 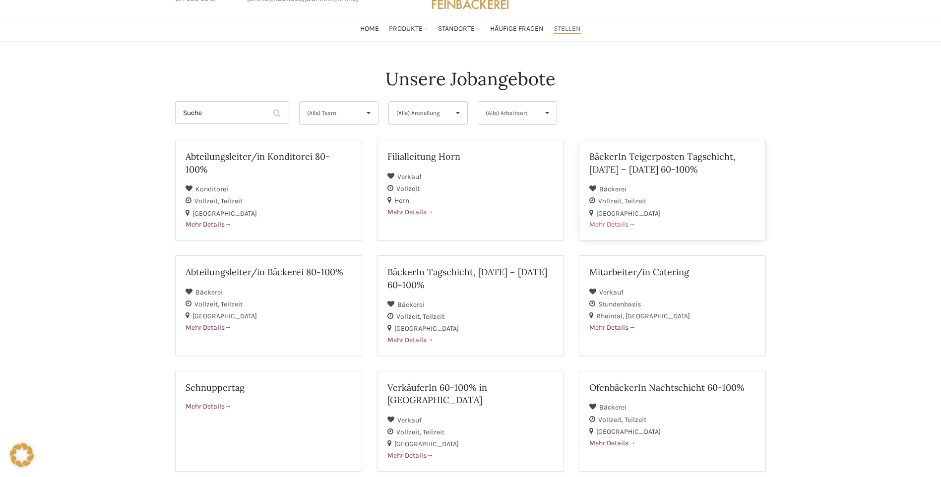 What do you see at coordinates (369, 29) in the screenshot?
I see `span: Home` at bounding box center [369, 29].